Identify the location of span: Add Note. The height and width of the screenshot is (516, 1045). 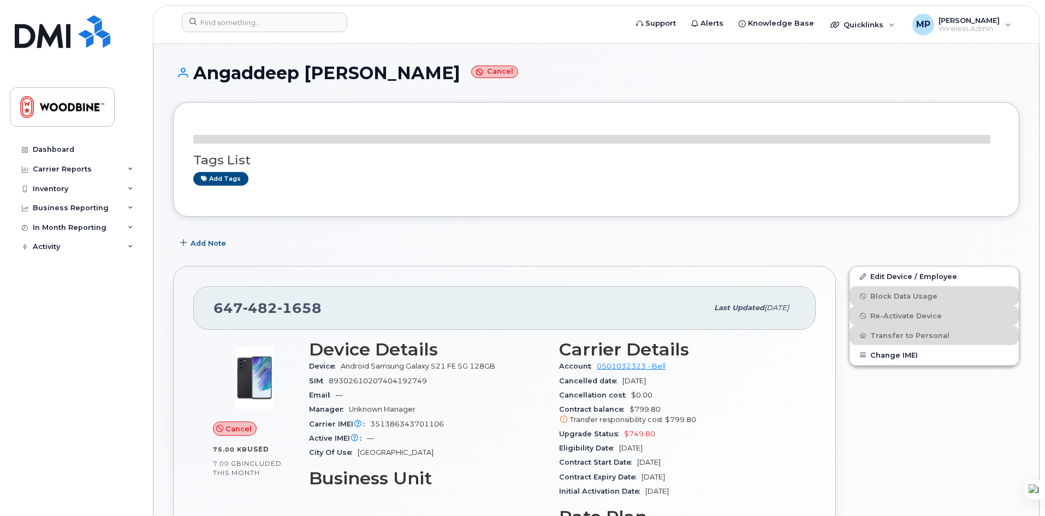
(208, 243).